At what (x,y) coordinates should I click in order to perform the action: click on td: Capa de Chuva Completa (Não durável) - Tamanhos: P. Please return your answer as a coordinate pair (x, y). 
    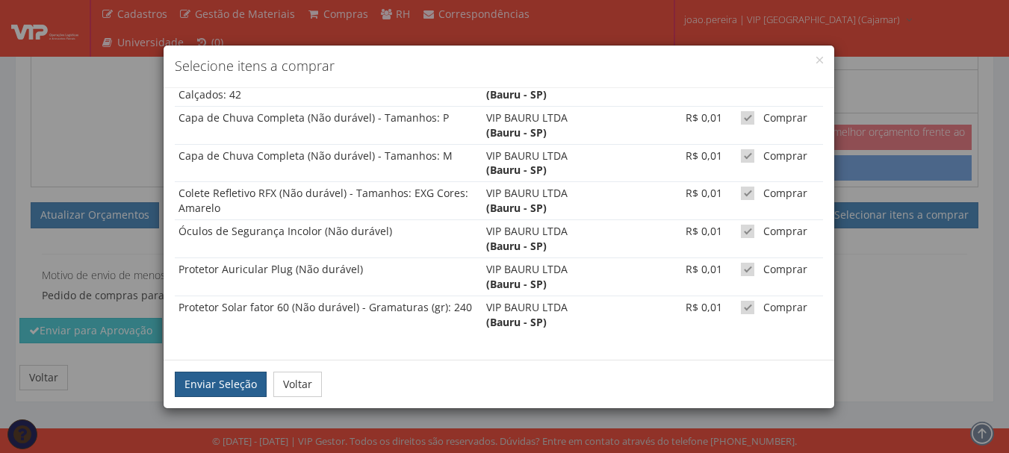
    Looking at the image, I should click on (329, 125).